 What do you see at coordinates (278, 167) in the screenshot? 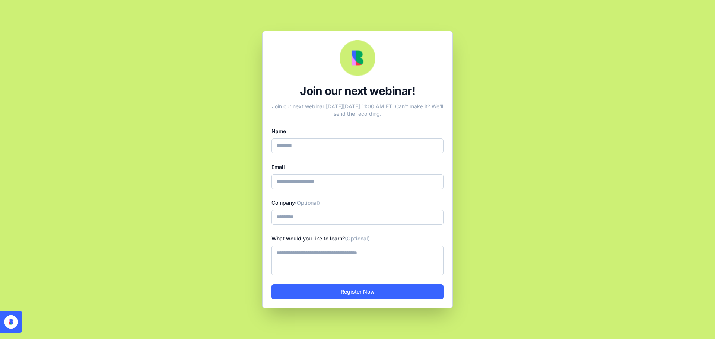
I see `label: Email` at bounding box center [278, 167].